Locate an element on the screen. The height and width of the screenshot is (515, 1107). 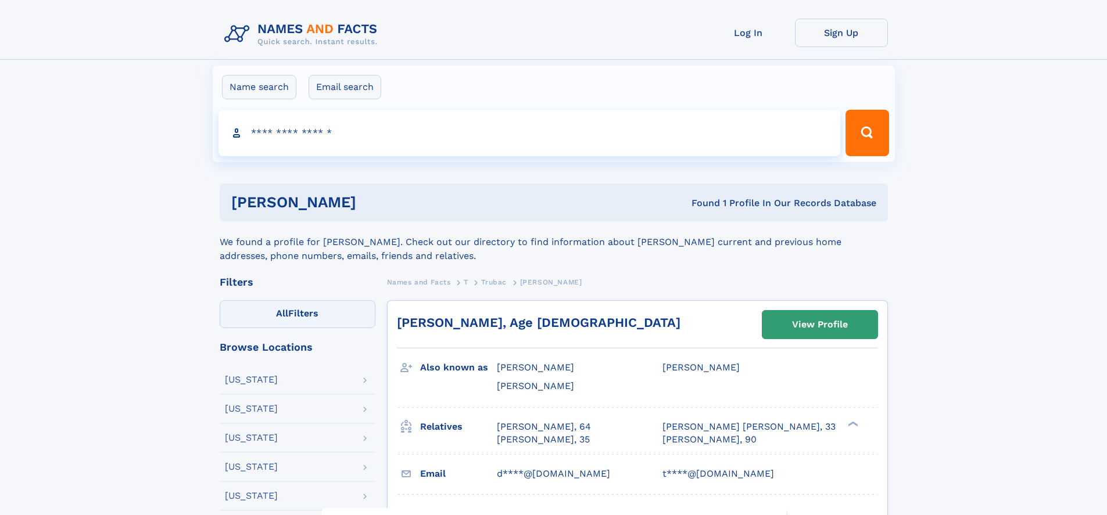
div: View Profile is located at coordinates (820, 325).